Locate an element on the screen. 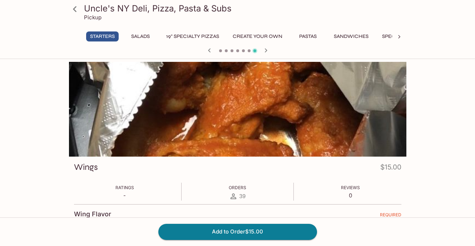  h4: $15.00 is located at coordinates (391, 168).